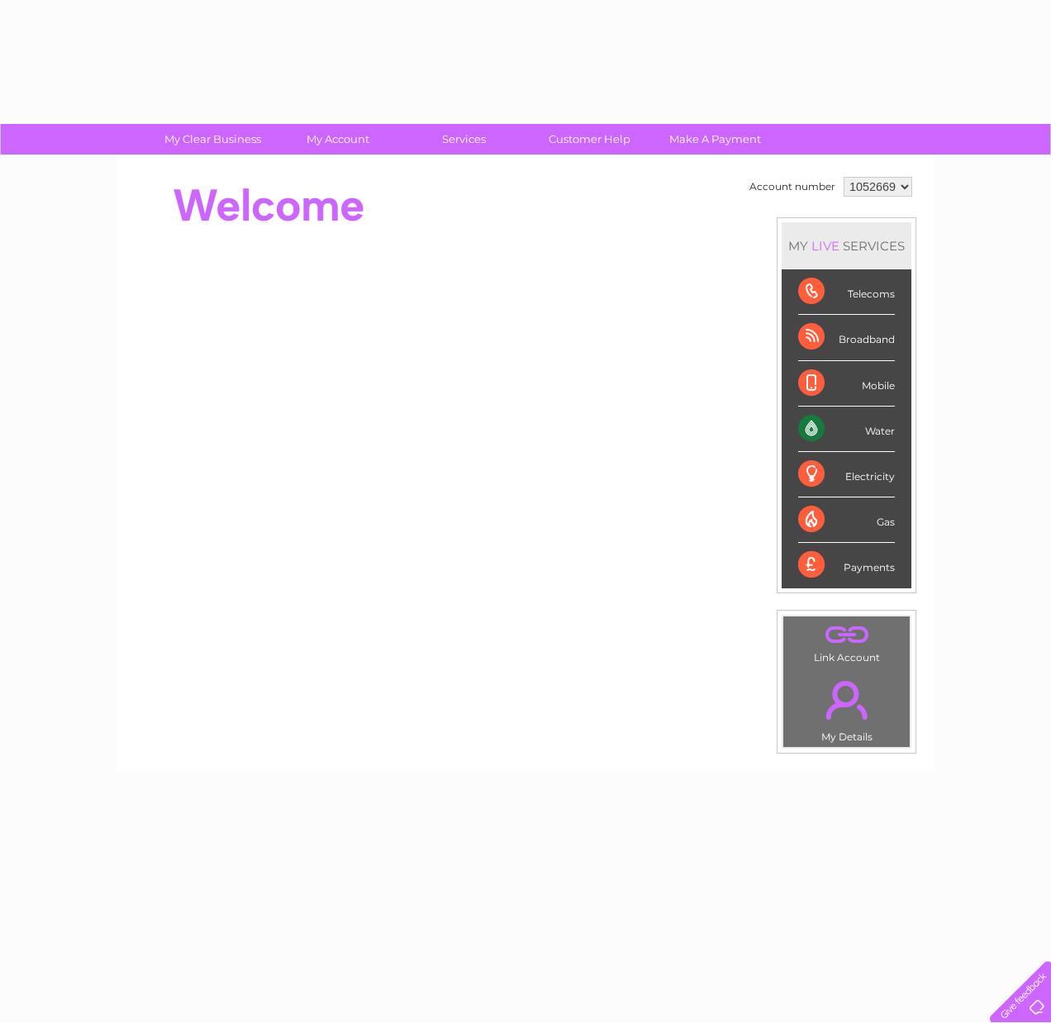 The image size is (1051, 1023). What do you see at coordinates (846, 641) in the screenshot?
I see `td: Link Account` at bounding box center [846, 641].